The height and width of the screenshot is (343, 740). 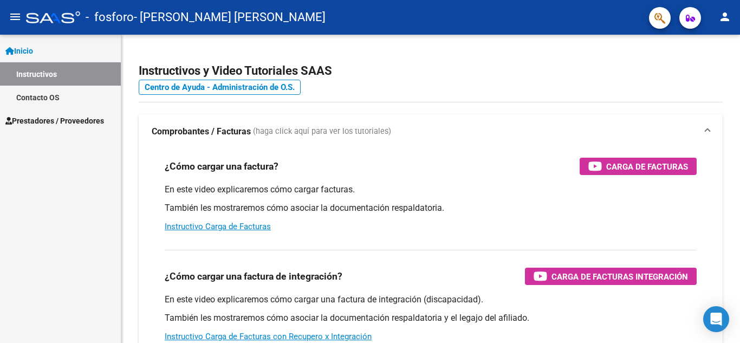 What do you see at coordinates (19, 51) in the screenshot?
I see `span: Inicio` at bounding box center [19, 51].